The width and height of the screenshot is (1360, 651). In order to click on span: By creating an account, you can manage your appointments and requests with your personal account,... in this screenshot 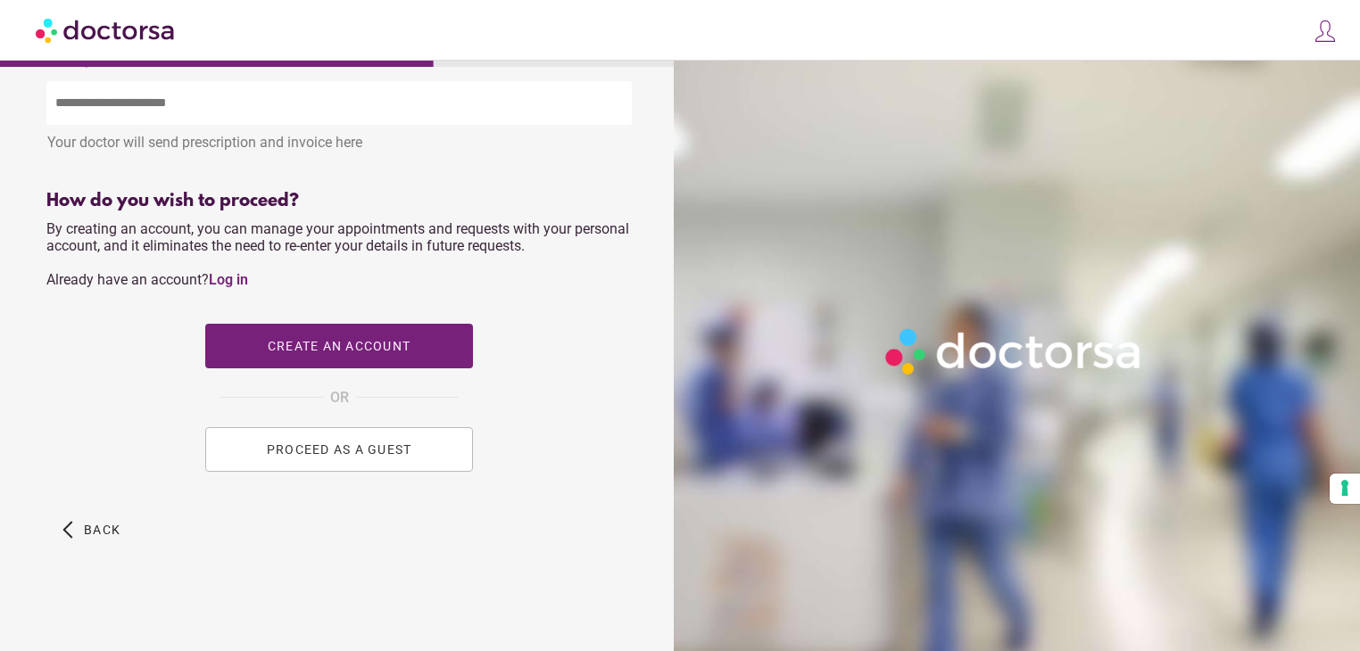, I will do `click(337, 254)`.